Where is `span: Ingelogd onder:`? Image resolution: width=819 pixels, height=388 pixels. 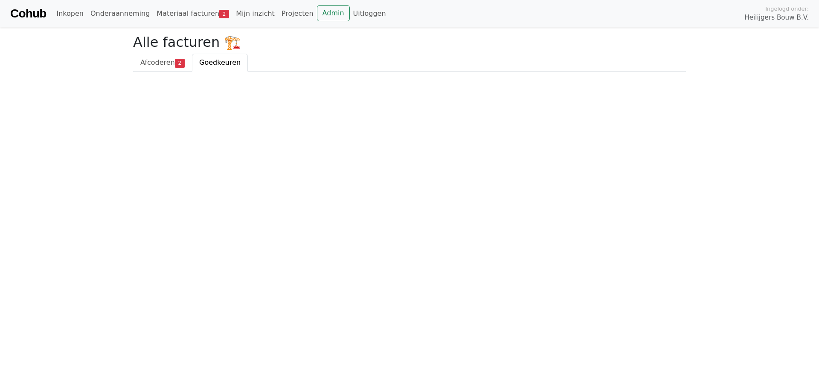 span: Ingelogd onder: is located at coordinates (787, 9).